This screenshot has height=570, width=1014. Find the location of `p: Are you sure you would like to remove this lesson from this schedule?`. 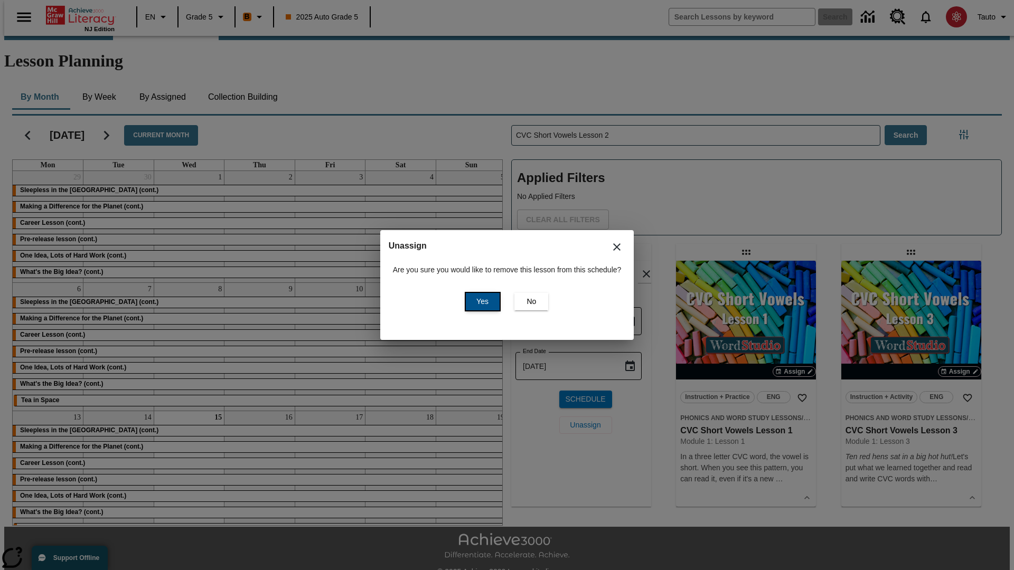

p: Are you sure you would like to remove this lesson from this schedule? is located at coordinates (507, 270).